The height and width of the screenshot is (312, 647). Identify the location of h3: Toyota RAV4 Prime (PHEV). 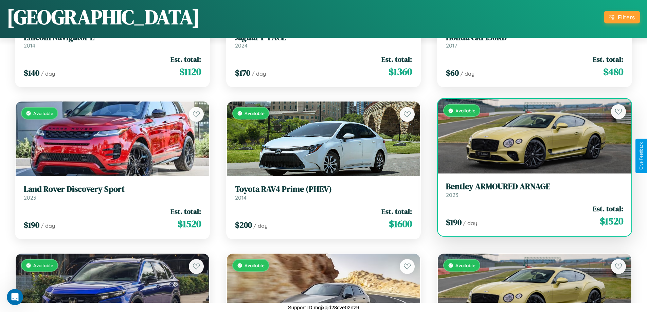
(324, 189).